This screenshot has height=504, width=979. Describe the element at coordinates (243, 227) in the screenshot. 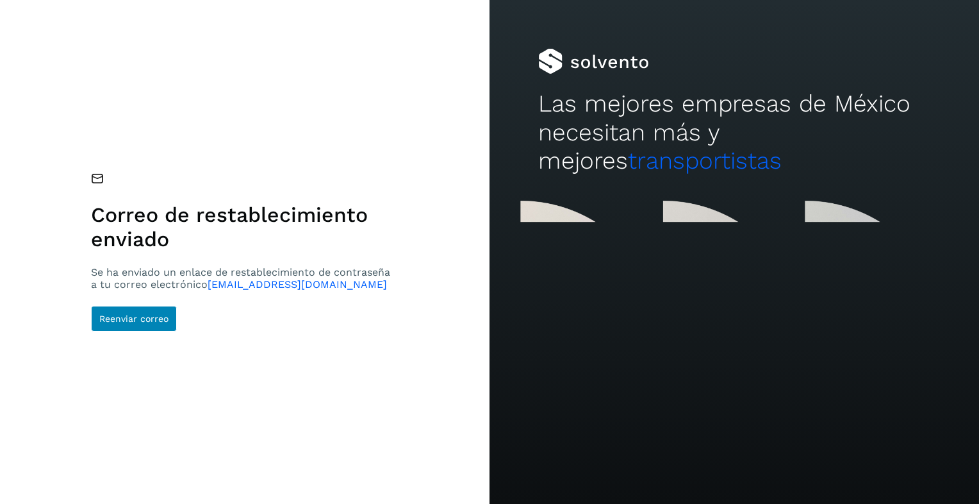

I see `h1: Correo de restablecimiento enviado` at that location.